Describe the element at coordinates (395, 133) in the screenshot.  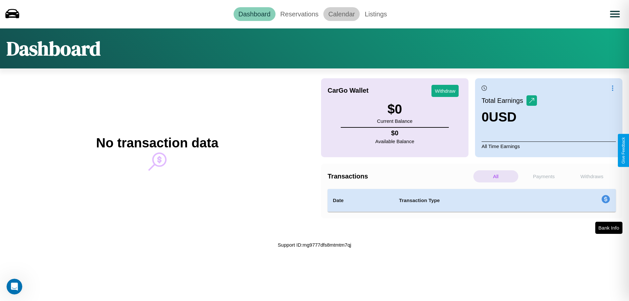
I see `h4: $ 0` at that location.